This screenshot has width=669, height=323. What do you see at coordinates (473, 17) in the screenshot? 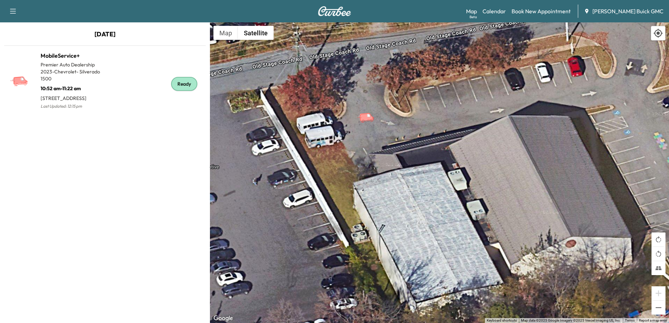
I see `div: Beta` at bounding box center [473, 17].